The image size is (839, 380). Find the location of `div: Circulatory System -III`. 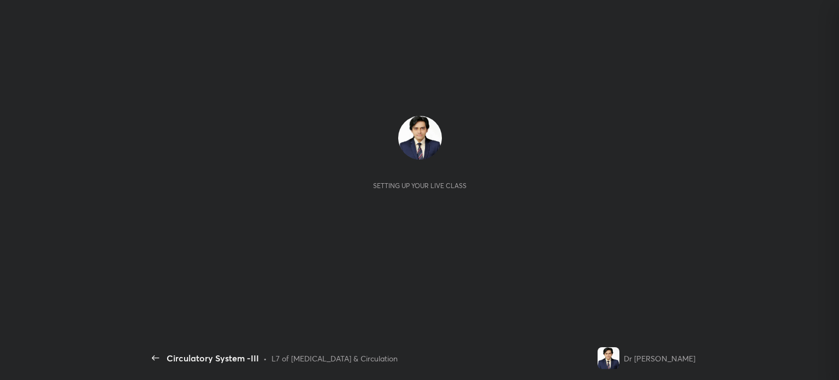

div: Circulatory System -III is located at coordinates (212, 358).